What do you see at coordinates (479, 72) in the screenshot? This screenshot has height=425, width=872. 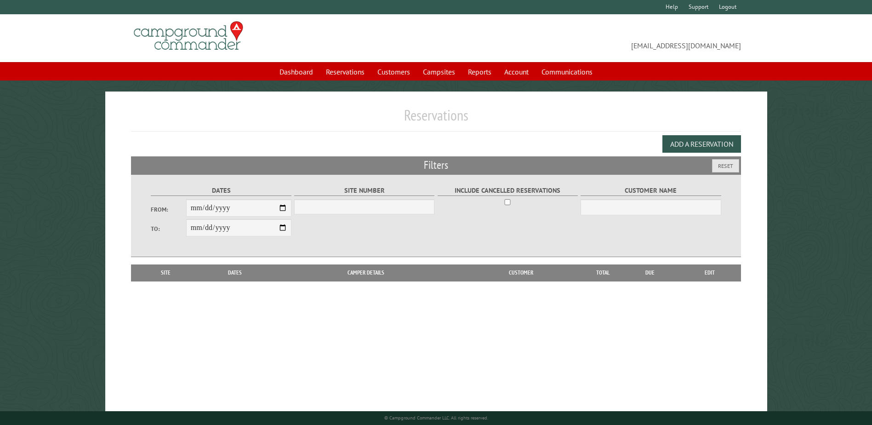 I see `a: Reports` at bounding box center [479, 72].